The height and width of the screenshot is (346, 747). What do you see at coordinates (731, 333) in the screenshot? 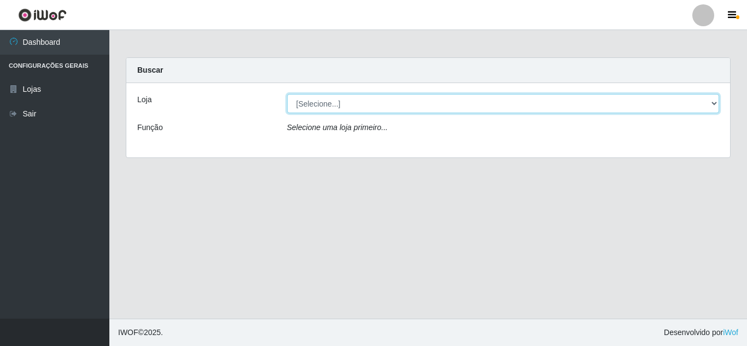
I see `a: iWof` at bounding box center [731, 333].